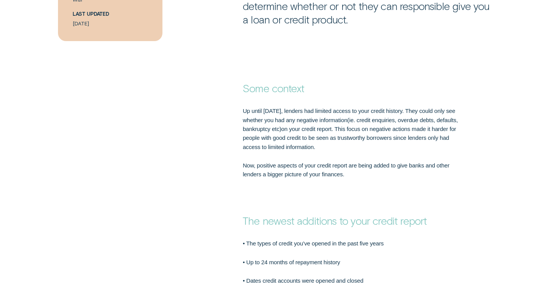 The image size is (553, 285). Describe the element at coordinates (335, 221) in the screenshot. I see `strong: The newest additions to your credit report` at that location.